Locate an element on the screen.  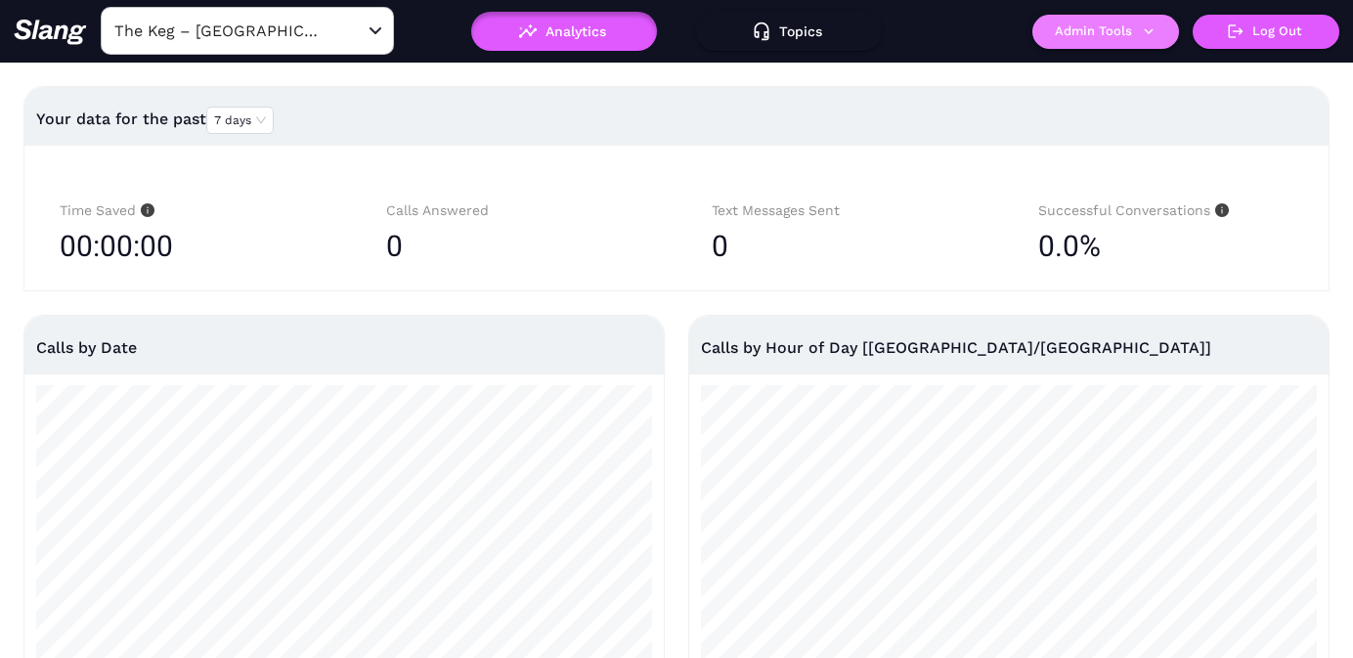
div: Calls by Date is located at coordinates (344, 347).